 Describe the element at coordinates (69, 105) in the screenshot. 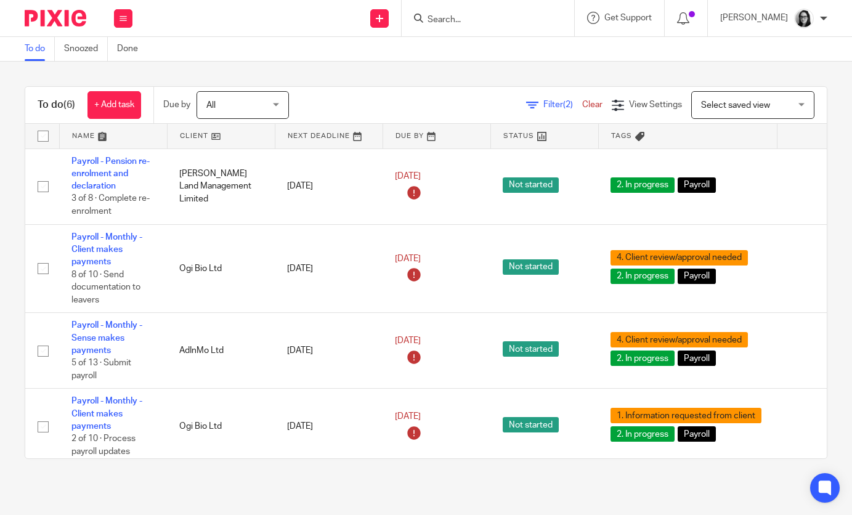

I see `span: (6)` at that location.